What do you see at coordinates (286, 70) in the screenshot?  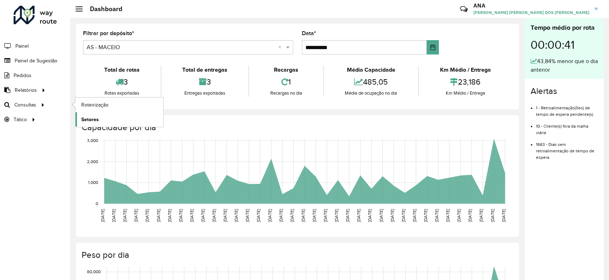 I see `div: Recargas` at bounding box center [286, 70].